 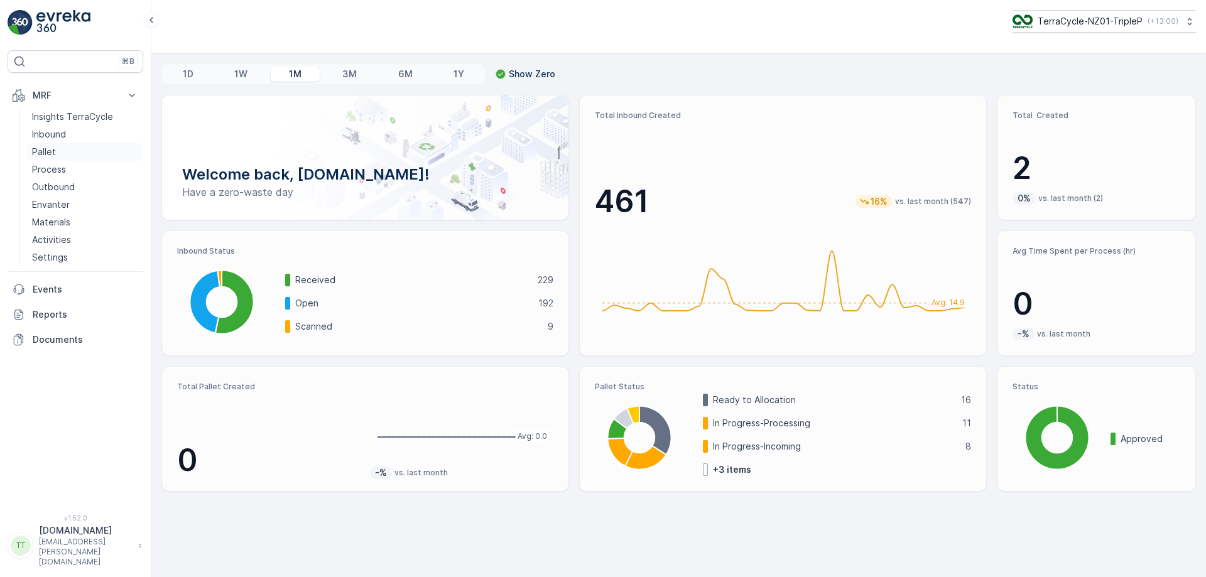 I want to click on p: vs. last month (547), so click(x=933, y=202).